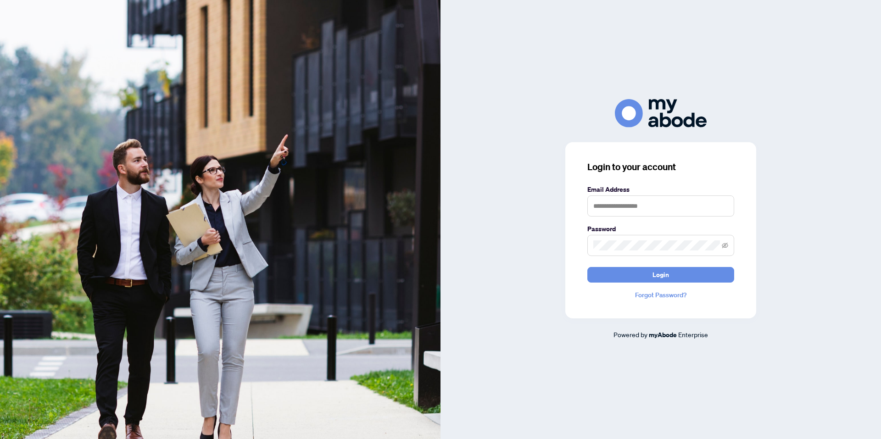 This screenshot has width=881, height=439. Describe the element at coordinates (693, 334) in the screenshot. I see `span: Enterprise` at that location.